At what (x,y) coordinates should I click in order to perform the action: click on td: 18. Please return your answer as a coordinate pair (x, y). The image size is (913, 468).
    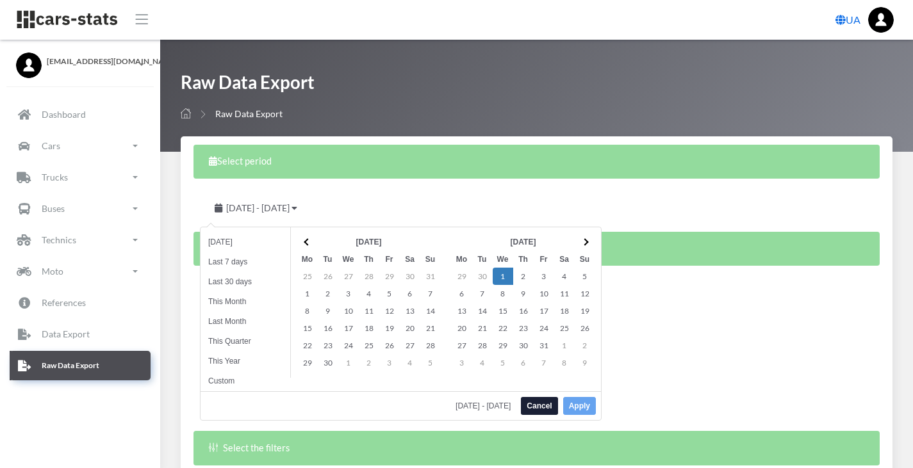
    Looking at the image, I should click on (565, 311).